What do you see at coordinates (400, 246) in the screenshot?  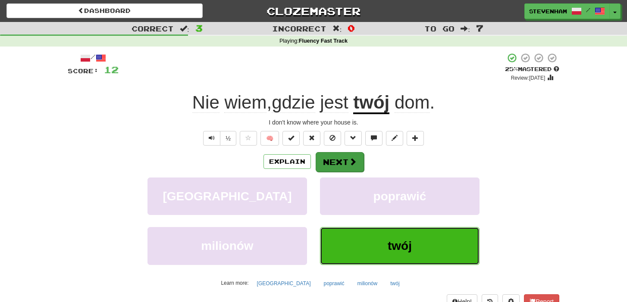 I see `span: twój` at bounding box center [400, 246].